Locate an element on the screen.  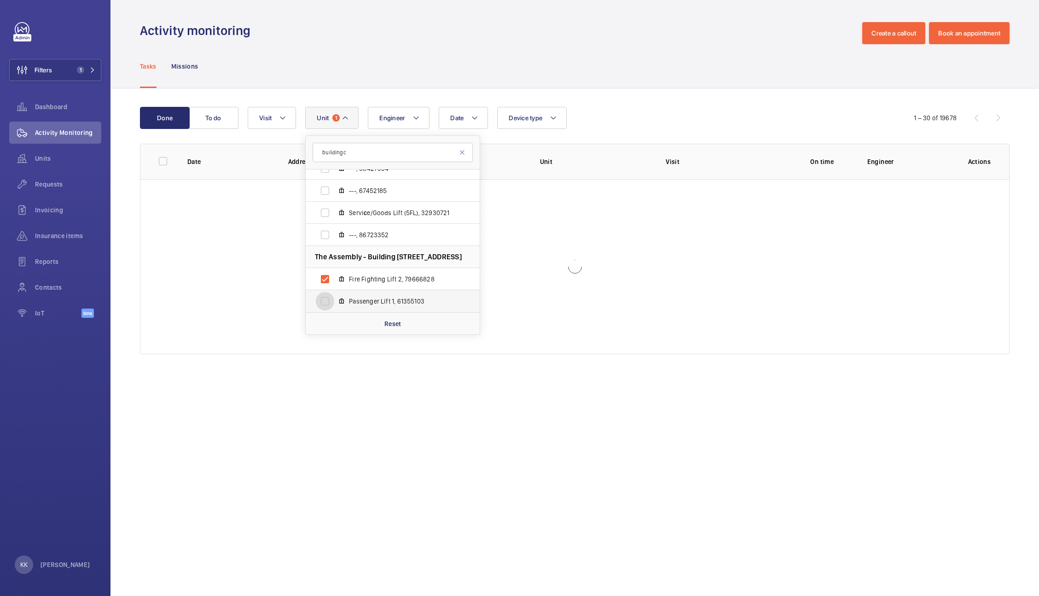
span: c is located at coordinates (365, 213).